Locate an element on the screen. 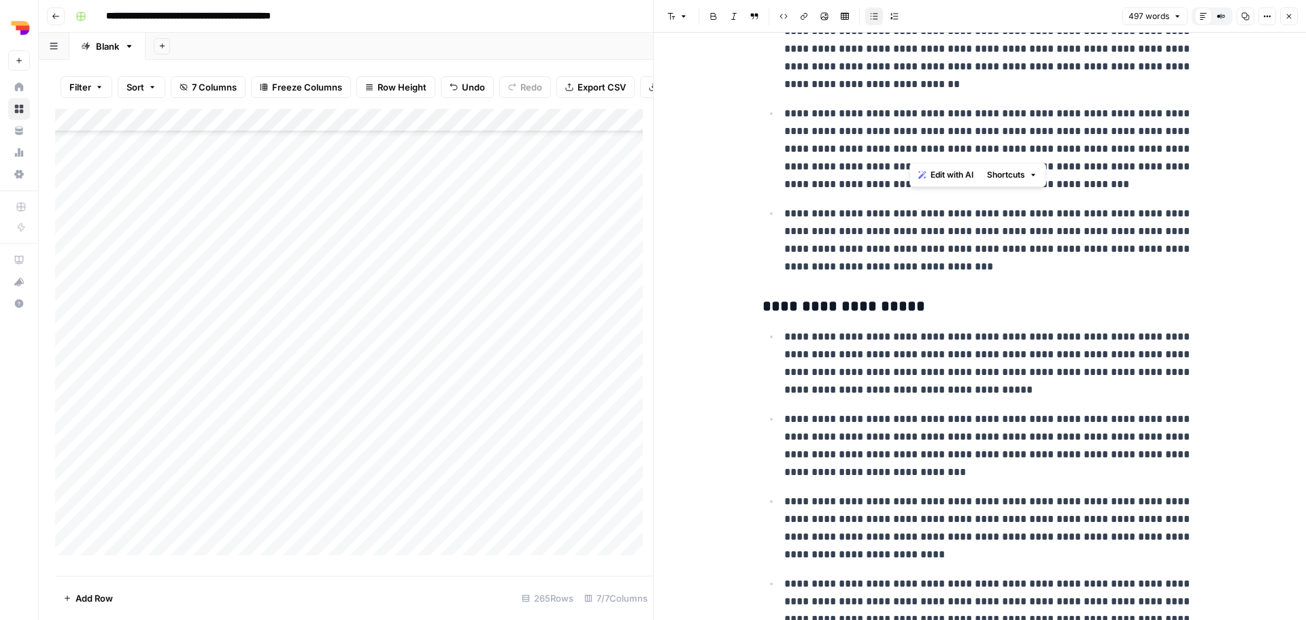  div: What's new? is located at coordinates (19, 282).